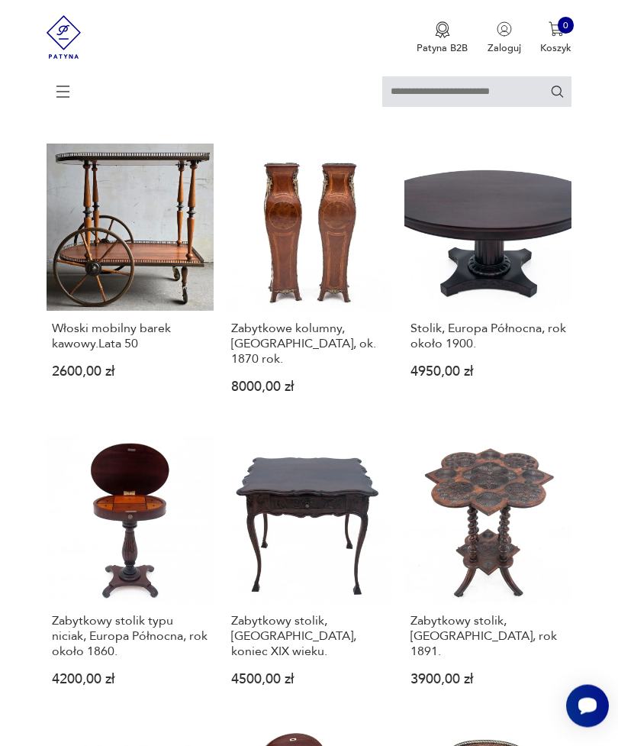 This screenshot has height=746, width=618. I want to click on h3: Stolik, Europa Północna, rok około 1900., so click(489, 337).